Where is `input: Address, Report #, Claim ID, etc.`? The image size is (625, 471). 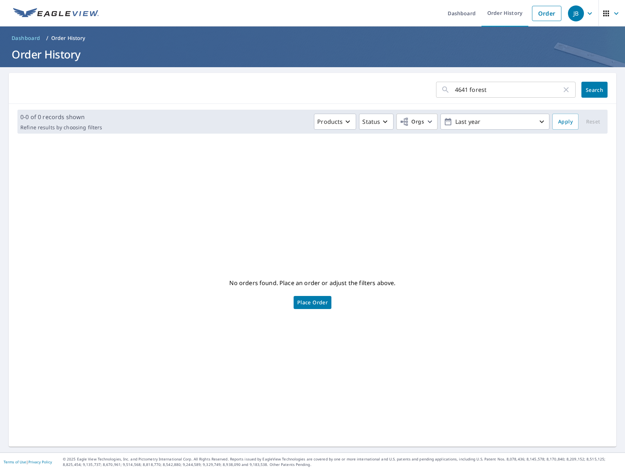
input: Address, Report #, Claim ID, etc. is located at coordinates (508, 90).